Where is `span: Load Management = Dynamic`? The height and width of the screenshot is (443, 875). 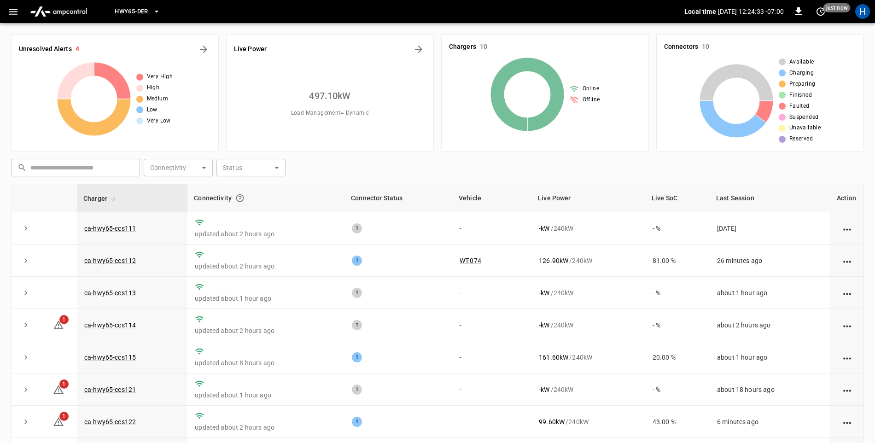 span: Load Management = Dynamic is located at coordinates (330, 113).